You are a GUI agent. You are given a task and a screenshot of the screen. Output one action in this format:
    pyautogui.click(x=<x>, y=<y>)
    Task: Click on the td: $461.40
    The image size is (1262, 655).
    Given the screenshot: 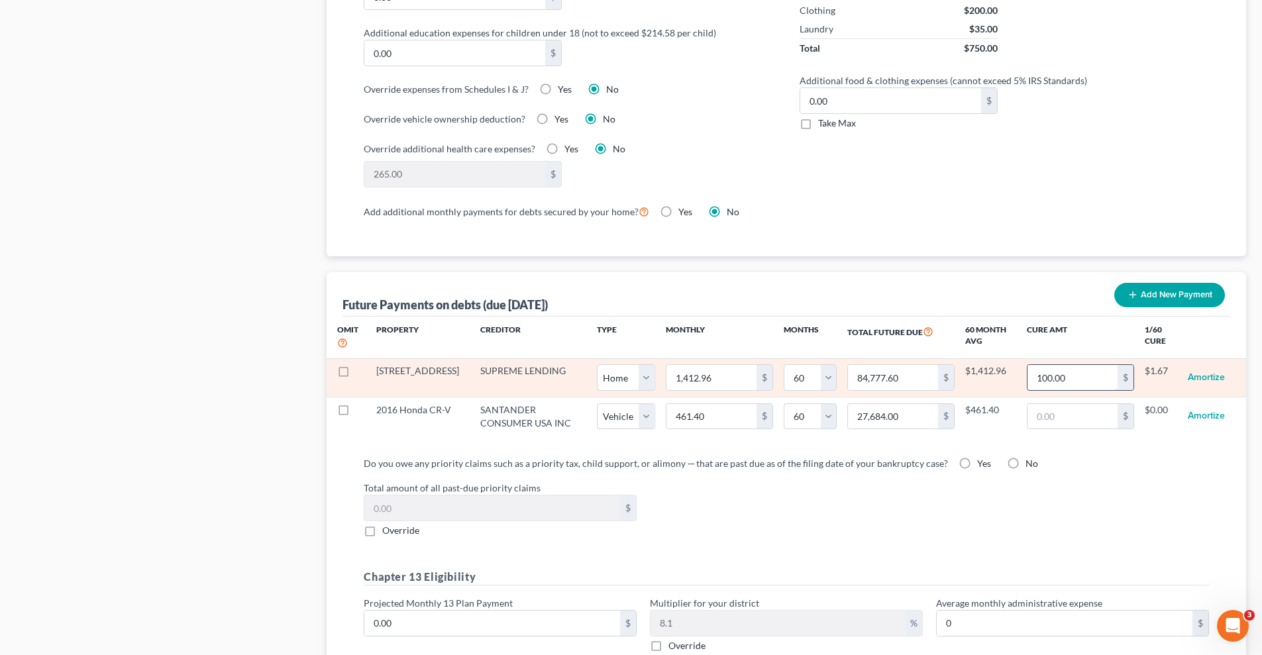 What is the action you would take?
    pyautogui.click(x=990, y=416)
    